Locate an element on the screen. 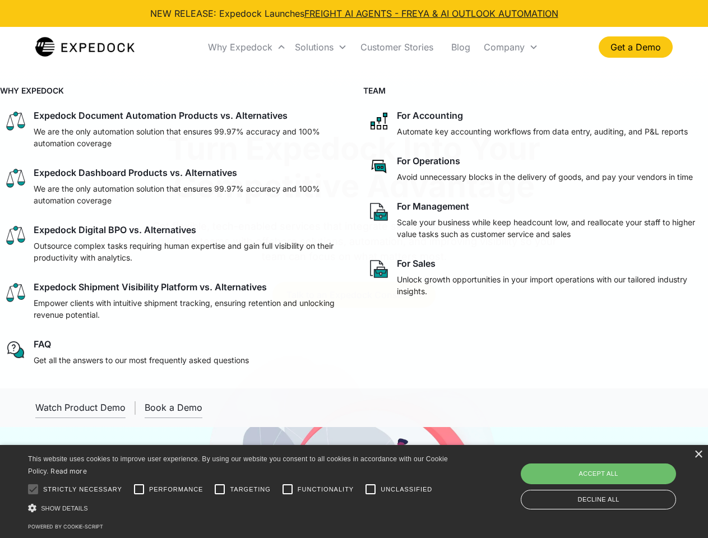 The height and width of the screenshot is (538, 708). p: Unlock growth opportunities in your import operations with our tailored industry insights. is located at coordinates (551, 285).